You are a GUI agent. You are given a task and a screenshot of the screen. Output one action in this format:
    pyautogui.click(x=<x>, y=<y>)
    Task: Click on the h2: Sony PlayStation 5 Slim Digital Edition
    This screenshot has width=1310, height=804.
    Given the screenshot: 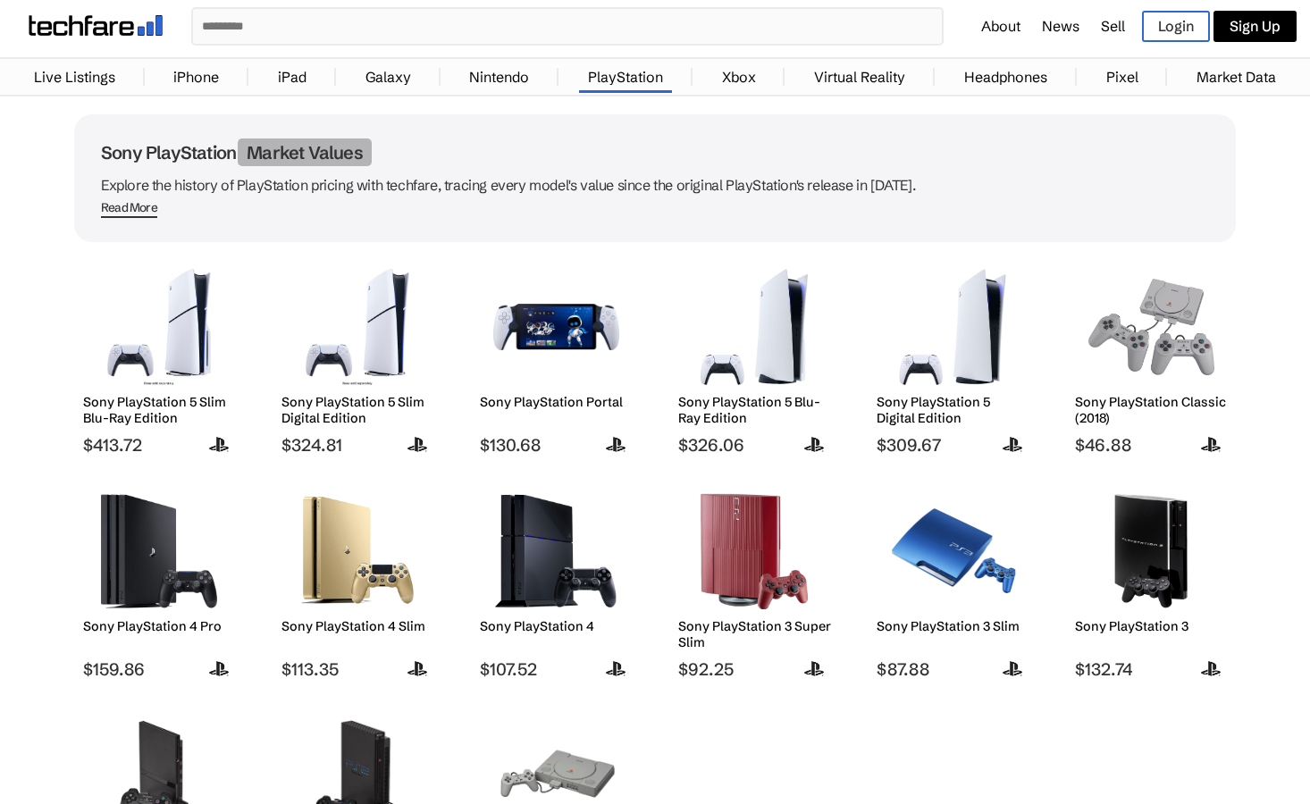 What is the action you would take?
    pyautogui.click(x=357, y=410)
    